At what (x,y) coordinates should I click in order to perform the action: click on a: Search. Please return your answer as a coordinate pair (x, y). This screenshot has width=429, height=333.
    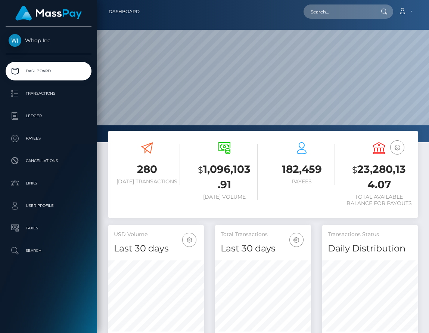
    Looking at the image, I should click on (49, 250).